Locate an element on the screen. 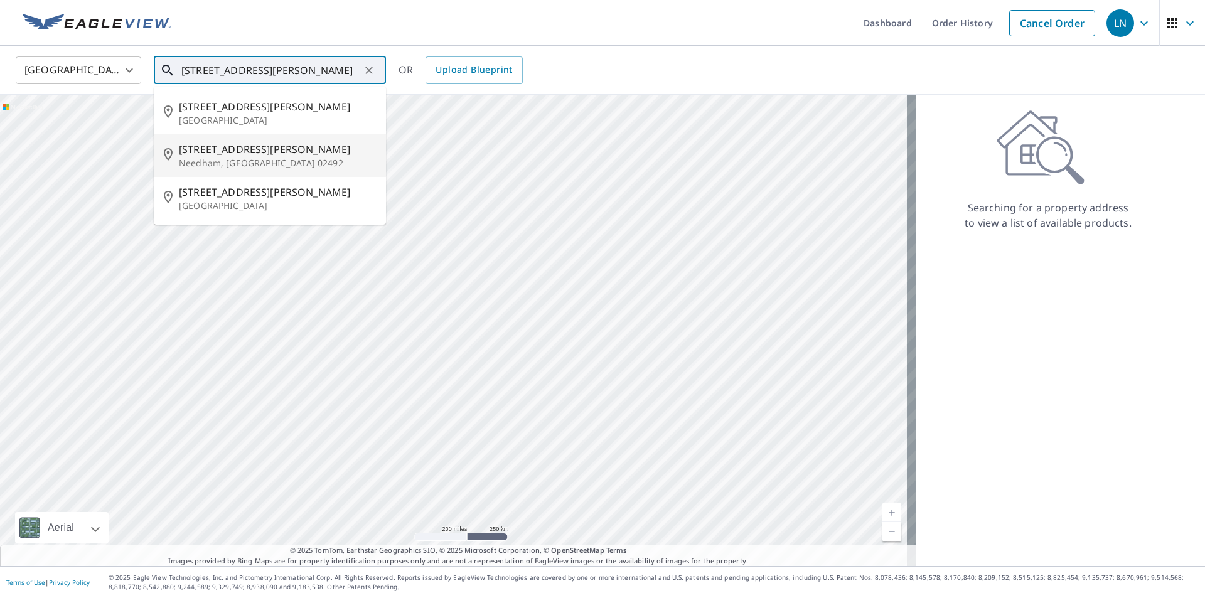 The height and width of the screenshot is (598, 1205). button: Clear is located at coordinates (369, 70).